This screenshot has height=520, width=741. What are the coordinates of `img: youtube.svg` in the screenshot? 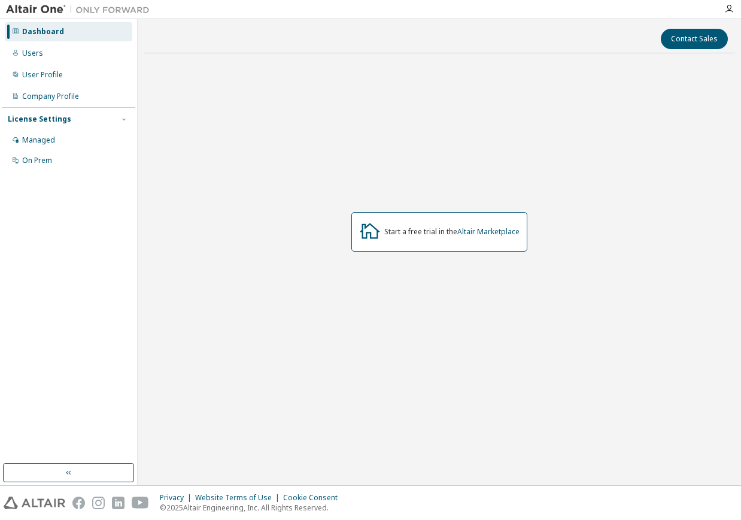 It's located at (140, 502).